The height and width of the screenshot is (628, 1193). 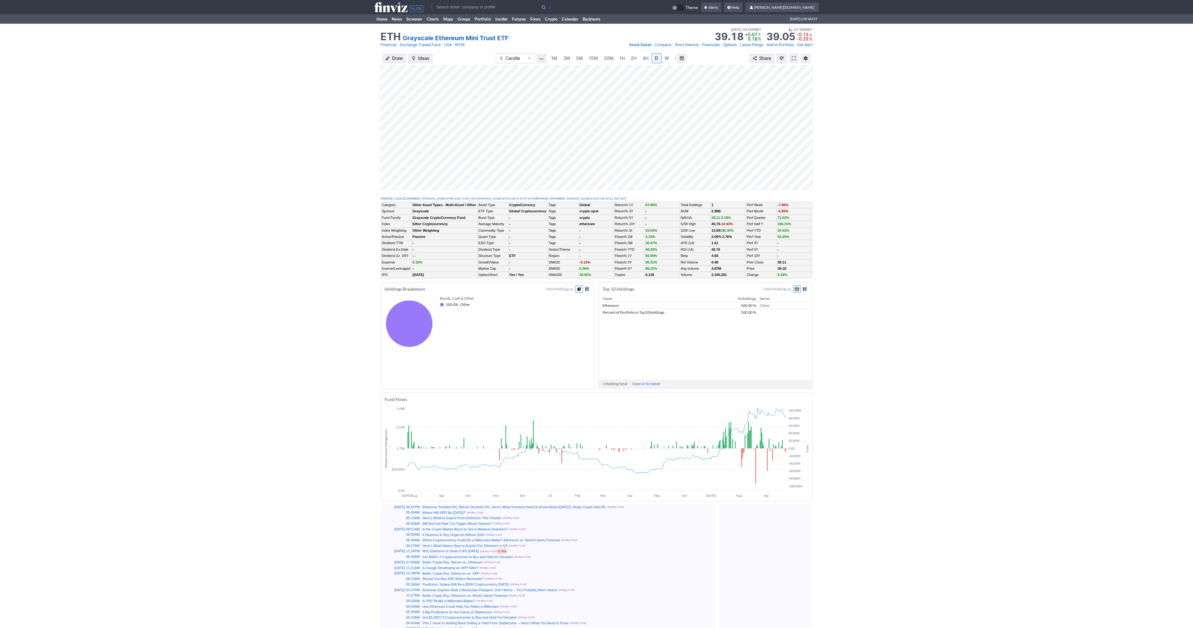 What do you see at coordinates (414, 19) in the screenshot?
I see `a: Screener` at bounding box center [414, 19].